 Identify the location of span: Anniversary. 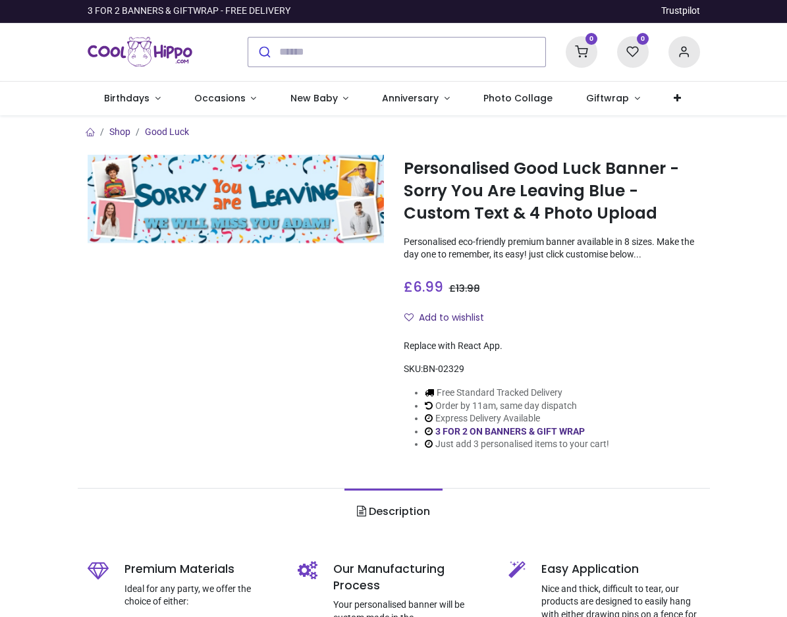
(410, 98).